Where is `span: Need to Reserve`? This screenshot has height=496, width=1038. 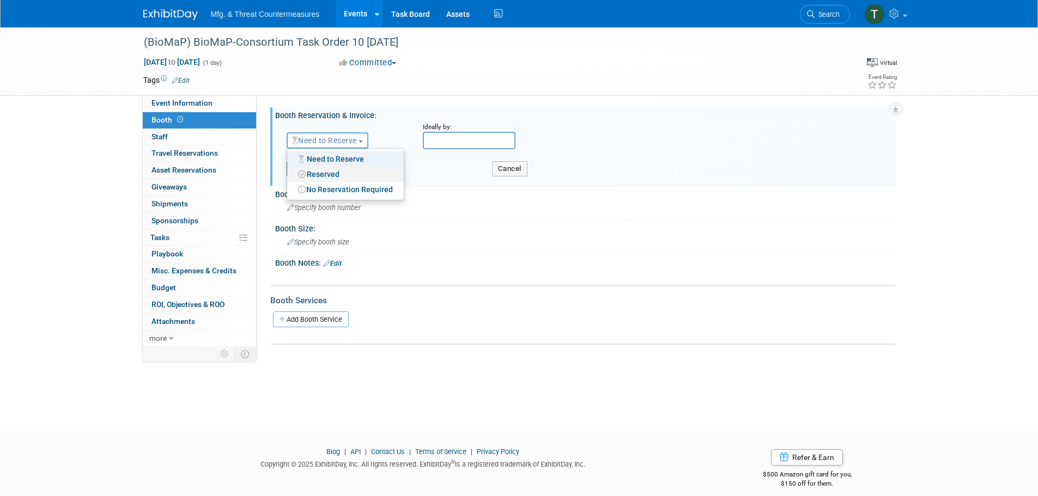 span: Need to Reserve is located at coordinates (324, 141).